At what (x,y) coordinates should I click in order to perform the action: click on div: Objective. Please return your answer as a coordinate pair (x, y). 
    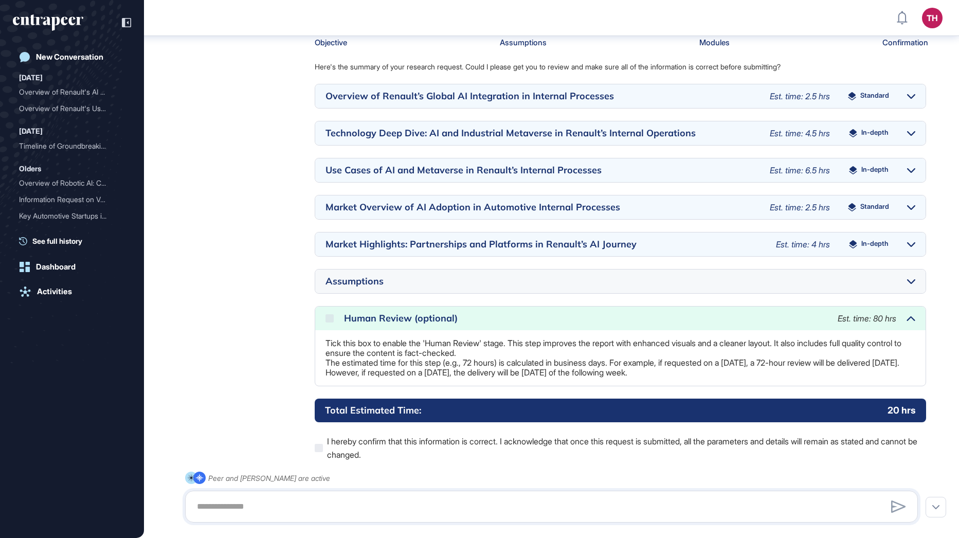
    Looking at the image, I should click on (331, 43).